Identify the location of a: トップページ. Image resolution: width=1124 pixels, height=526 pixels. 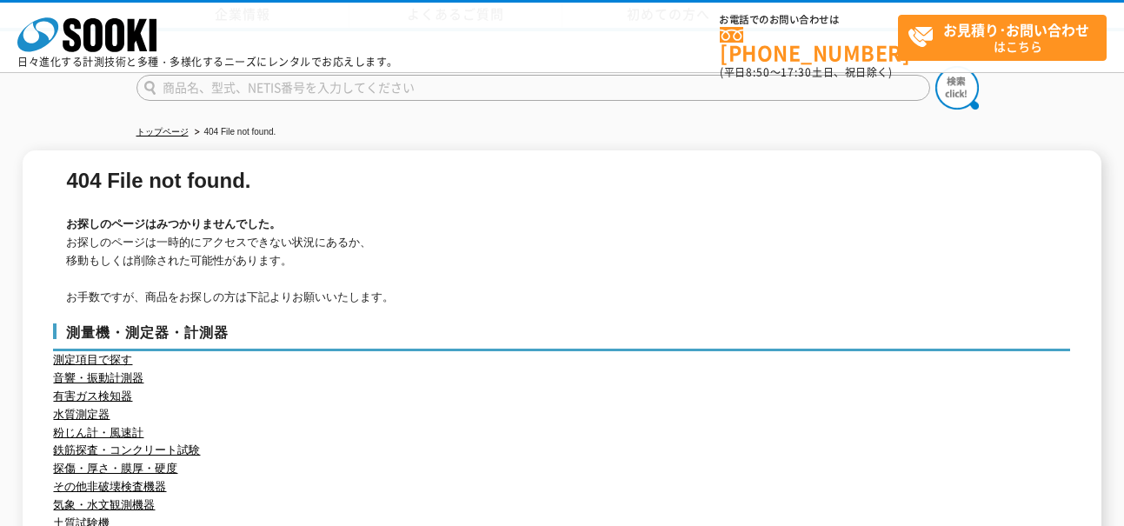
(163, 131).